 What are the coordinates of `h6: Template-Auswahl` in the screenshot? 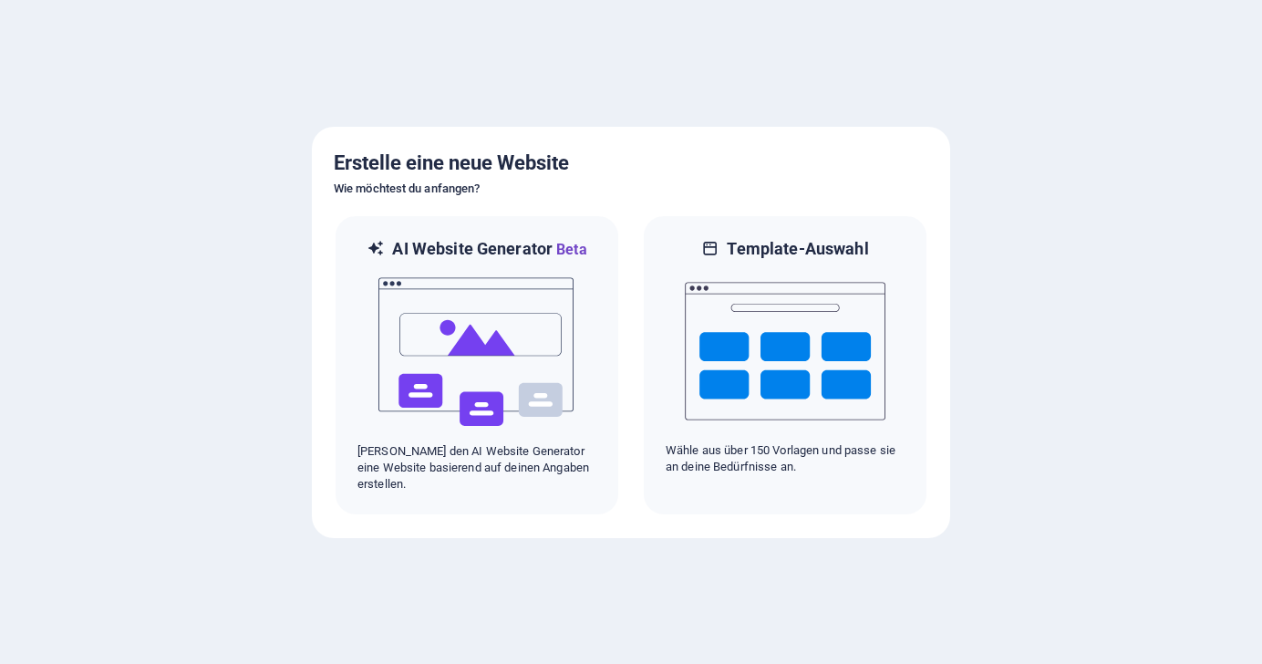 It's located at (797, 249).